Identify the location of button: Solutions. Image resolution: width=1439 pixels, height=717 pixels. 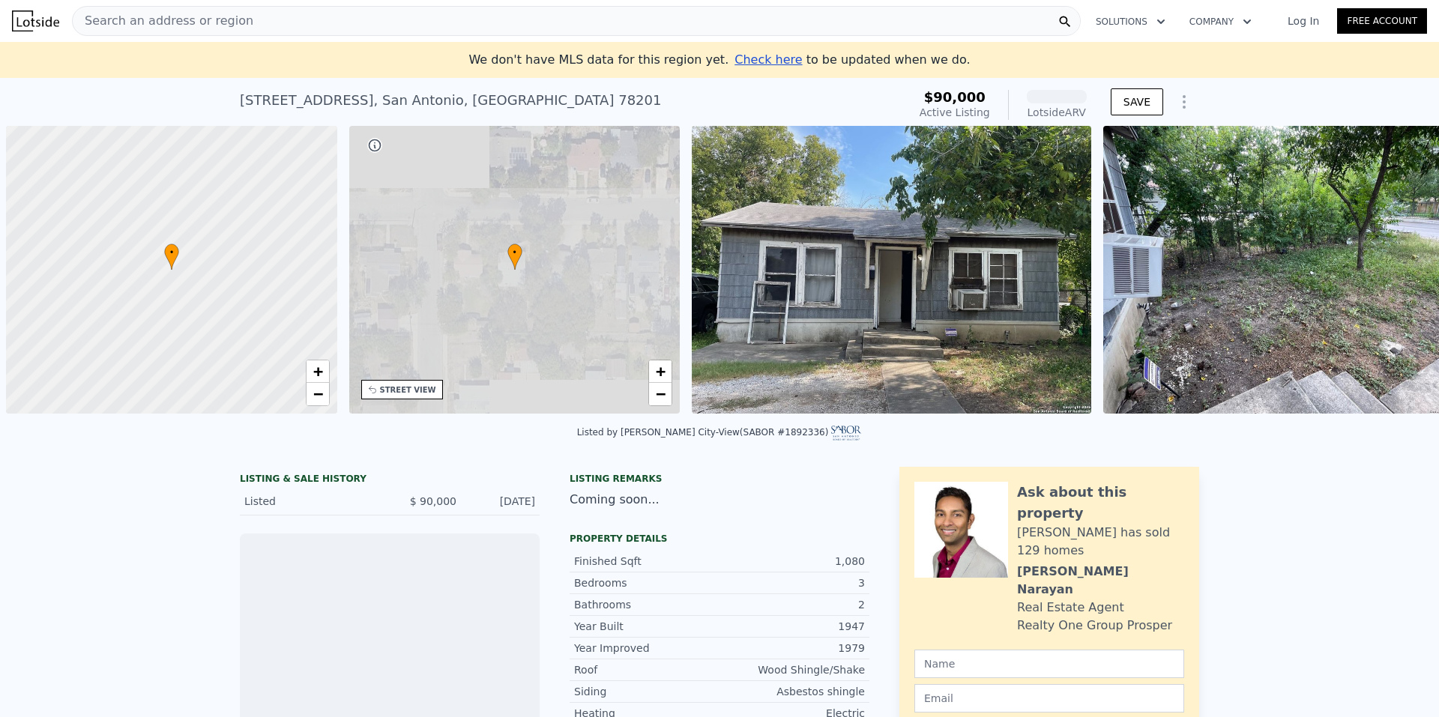
(1130, 22).